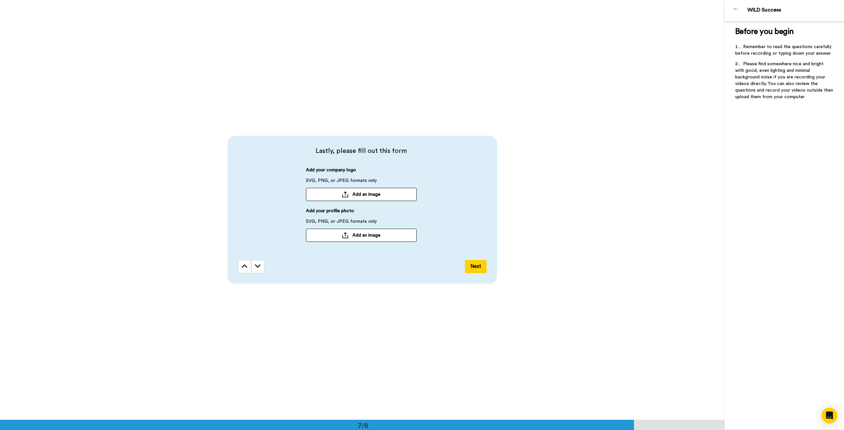  Describe the element at coordinates (736, 11) in the screenshot. I see `img: Profile Image` at that location.